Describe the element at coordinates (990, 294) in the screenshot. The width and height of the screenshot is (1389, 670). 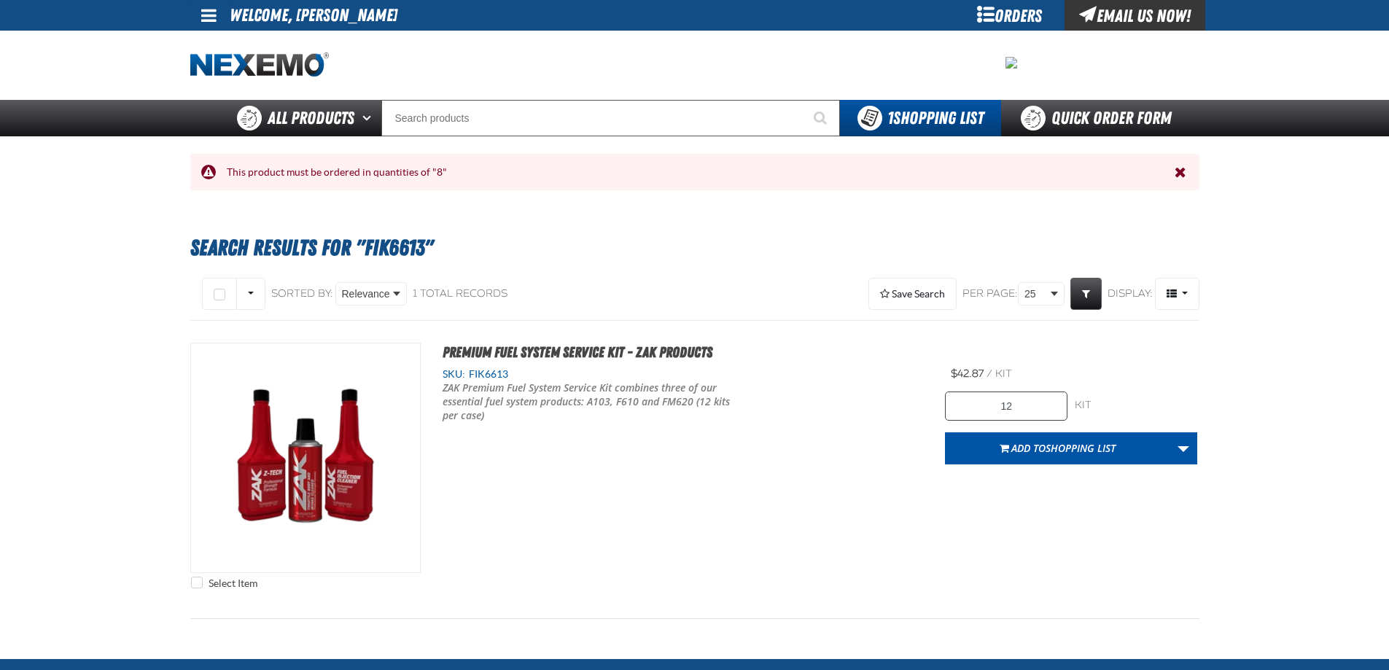
I see `span: Per page:` at that location.